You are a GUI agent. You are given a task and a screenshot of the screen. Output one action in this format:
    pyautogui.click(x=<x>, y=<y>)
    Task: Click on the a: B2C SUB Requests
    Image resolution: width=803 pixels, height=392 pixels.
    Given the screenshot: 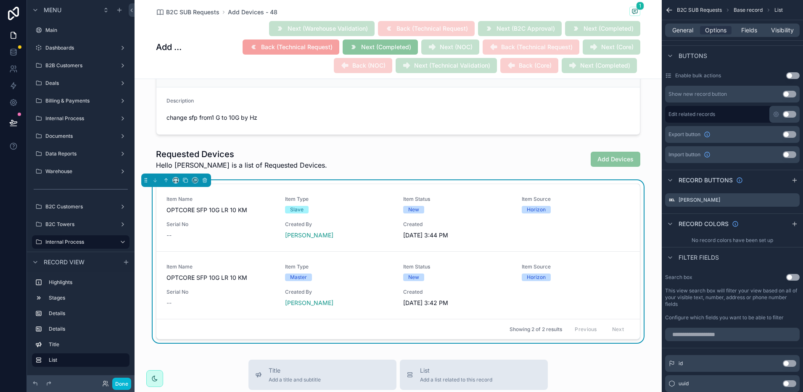 What is the action you would take?
    pyautogui.click(x=187, y=12)
    